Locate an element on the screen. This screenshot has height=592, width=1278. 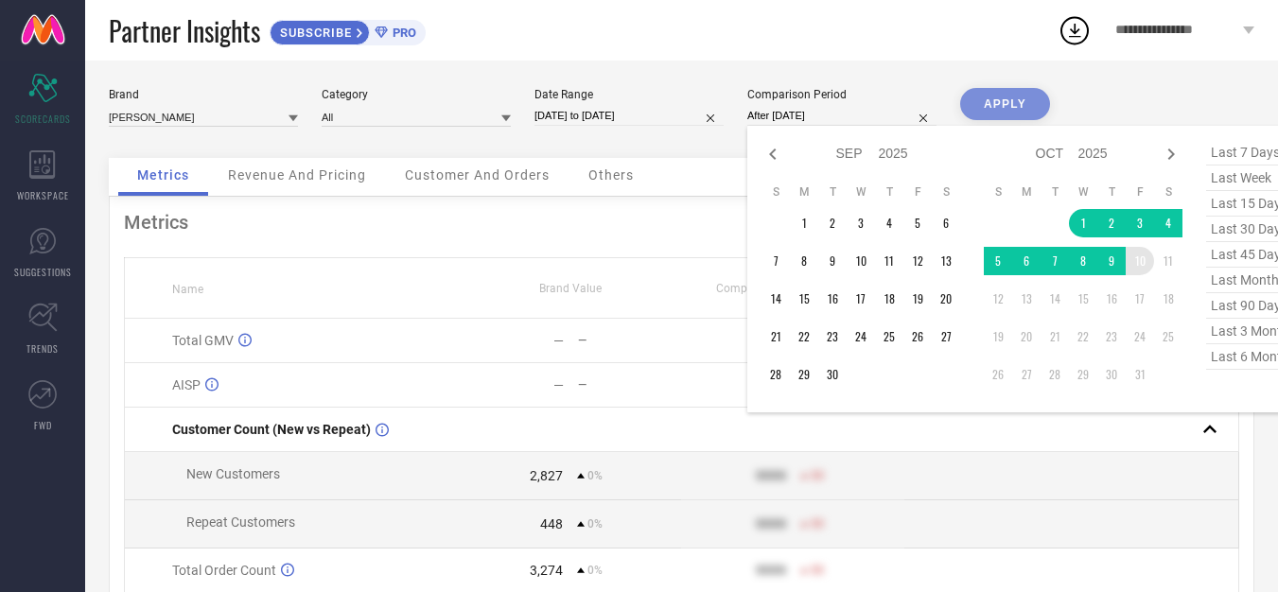
td: Sun Oct 12 2025 is located at coordinates (998, 299).